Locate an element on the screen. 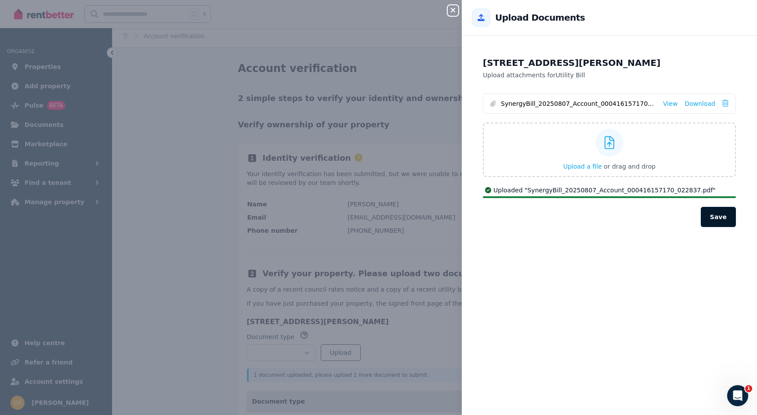 This screenshot has height=415, width=757. span: Upload a file is located at coordinates (583, 167).